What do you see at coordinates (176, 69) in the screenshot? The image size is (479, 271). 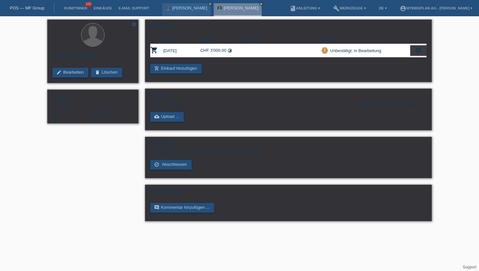 I see `a: add_shopping_cartEinkauf hinzufügen` at bounding box center [176, 69].